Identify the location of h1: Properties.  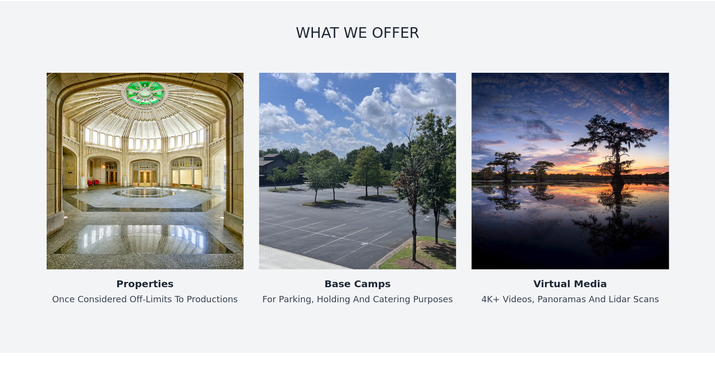
(145, 284).